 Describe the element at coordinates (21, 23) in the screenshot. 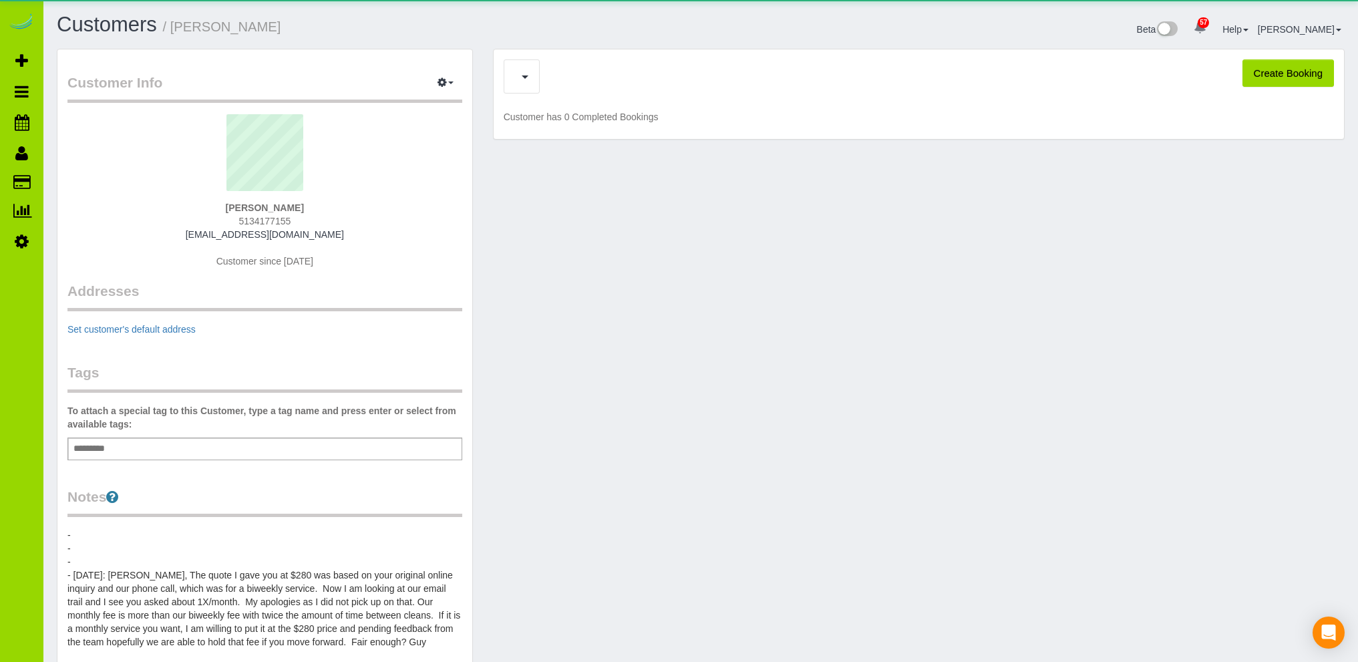

I see `img: Automaid Logo` at that location.